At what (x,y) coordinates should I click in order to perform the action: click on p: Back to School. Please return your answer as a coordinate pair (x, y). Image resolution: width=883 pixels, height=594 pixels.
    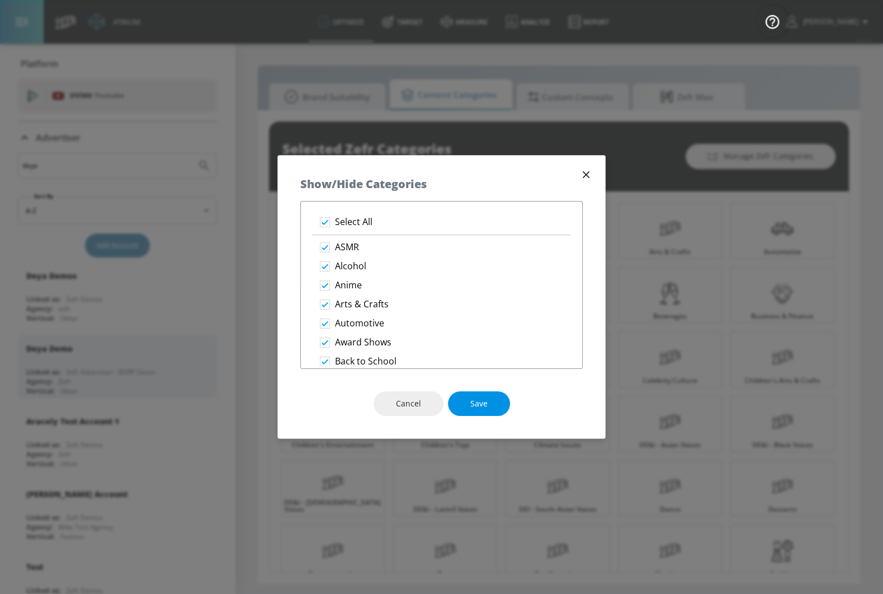
    Looking at the image, I should click on (366, 361).